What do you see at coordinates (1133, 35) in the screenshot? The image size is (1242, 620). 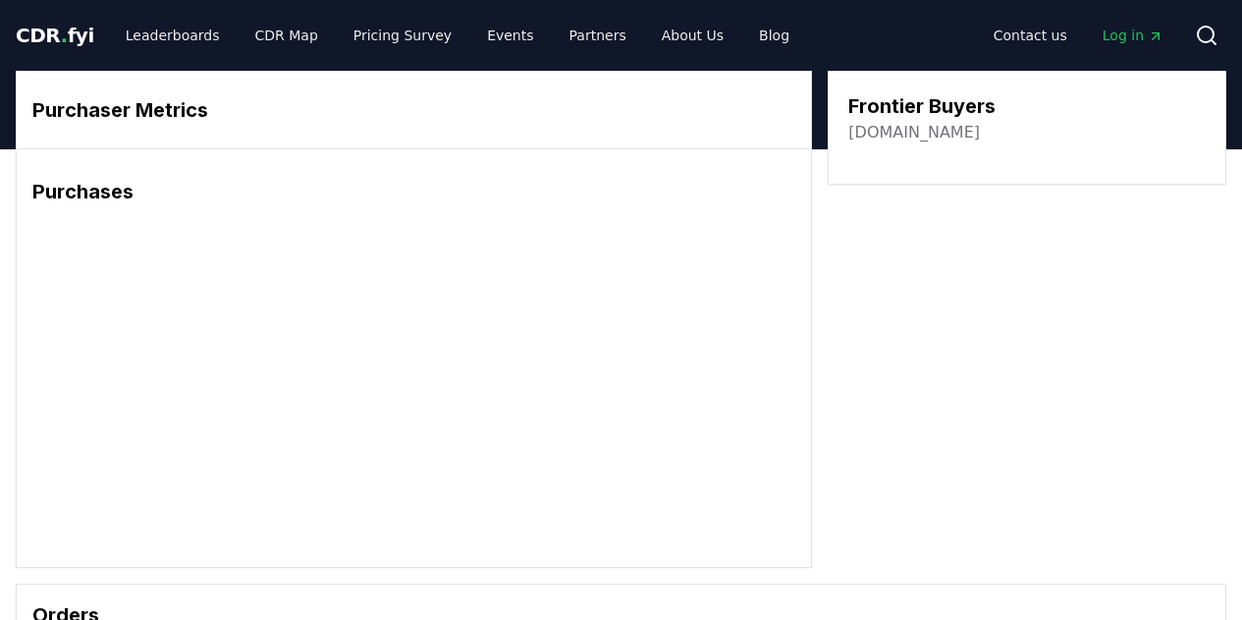 I see `a: Log in` at bounding box center [1133, 35].